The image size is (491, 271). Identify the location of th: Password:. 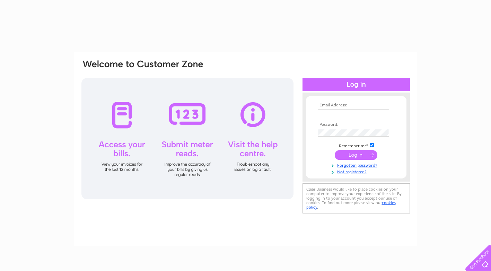
(356, 125).